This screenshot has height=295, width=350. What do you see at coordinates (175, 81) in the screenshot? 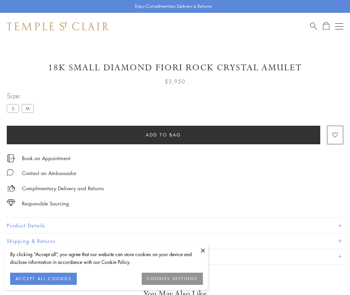
I see `span: $3,950` at bounding box center [175, 81].